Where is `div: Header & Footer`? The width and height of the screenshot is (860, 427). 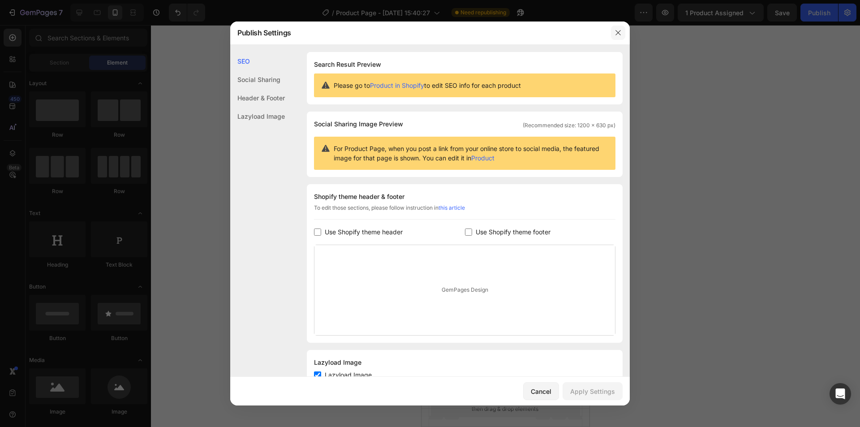
div: Header & Footer is located at coordinates (257, 98).